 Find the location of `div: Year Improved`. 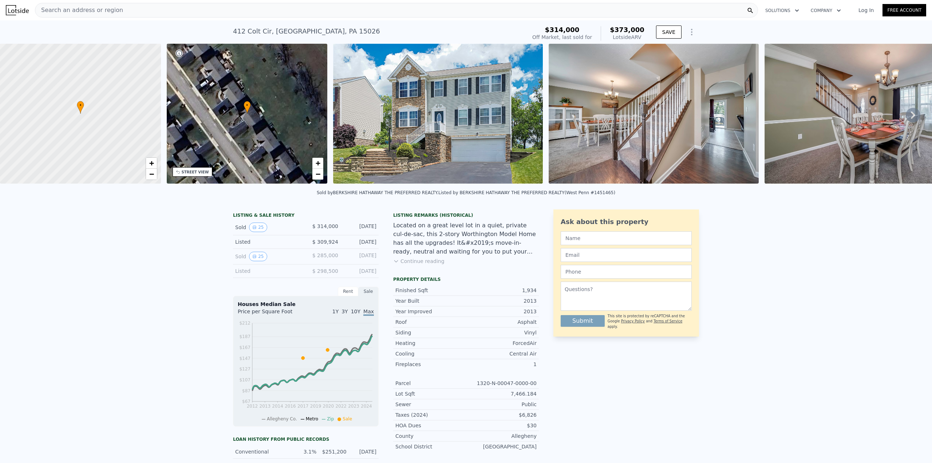

div: Year Improved is located at coordinates (431, 311).